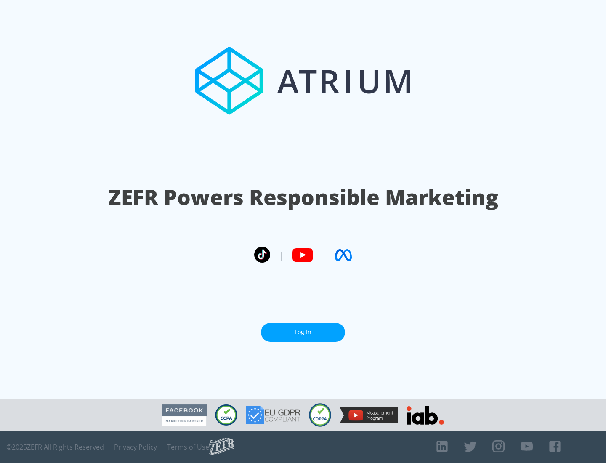  I want to click on img: YouTube Measurement Program, so click(369, 415).